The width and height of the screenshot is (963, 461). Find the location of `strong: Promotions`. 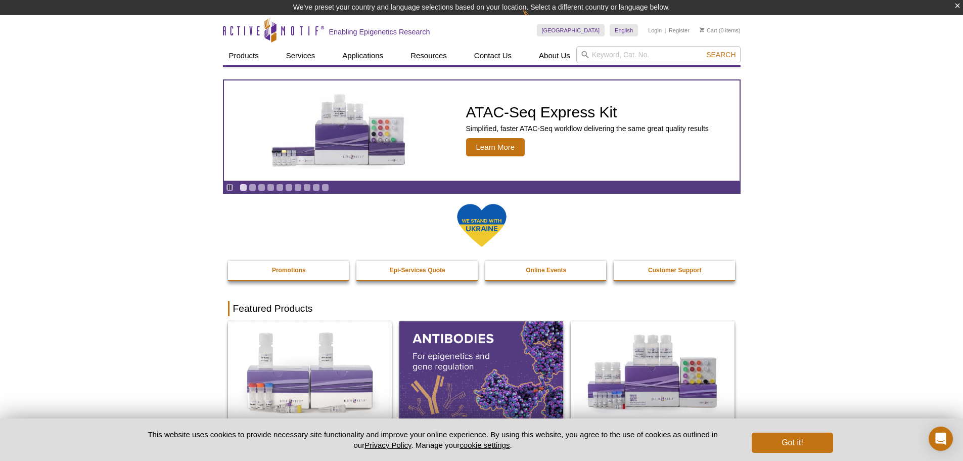

strong: Promotions is located at coordinates (289, 270).